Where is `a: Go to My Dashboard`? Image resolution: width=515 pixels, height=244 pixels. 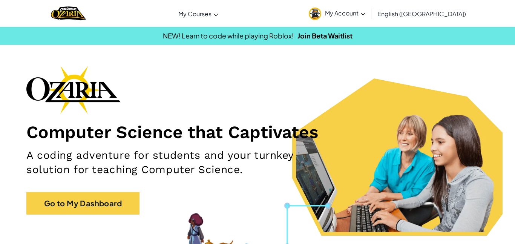
a: Go to My Dashboard is located at coordinates (83, 203).